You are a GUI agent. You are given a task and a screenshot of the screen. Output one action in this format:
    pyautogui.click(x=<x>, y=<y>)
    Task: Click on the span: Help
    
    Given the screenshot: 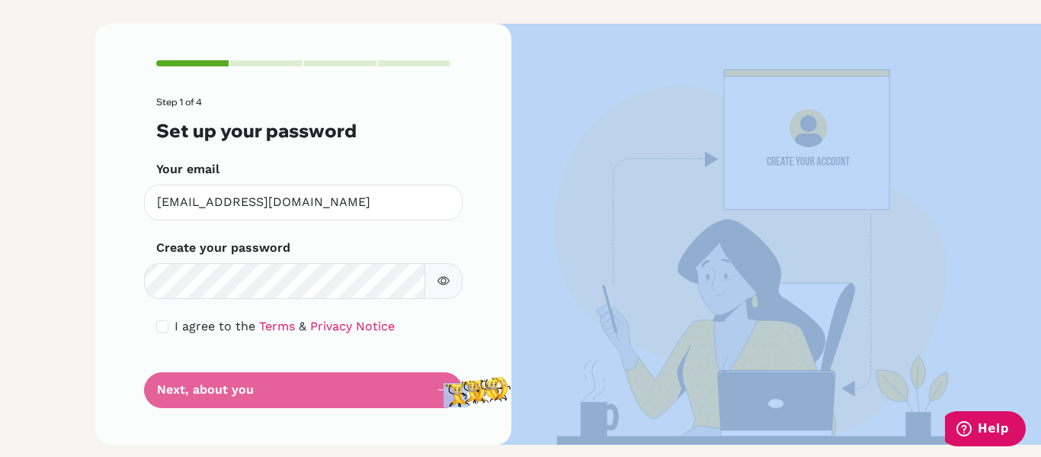 What is the action you would take?
    pyautogui.click(x=48, y=18)
    